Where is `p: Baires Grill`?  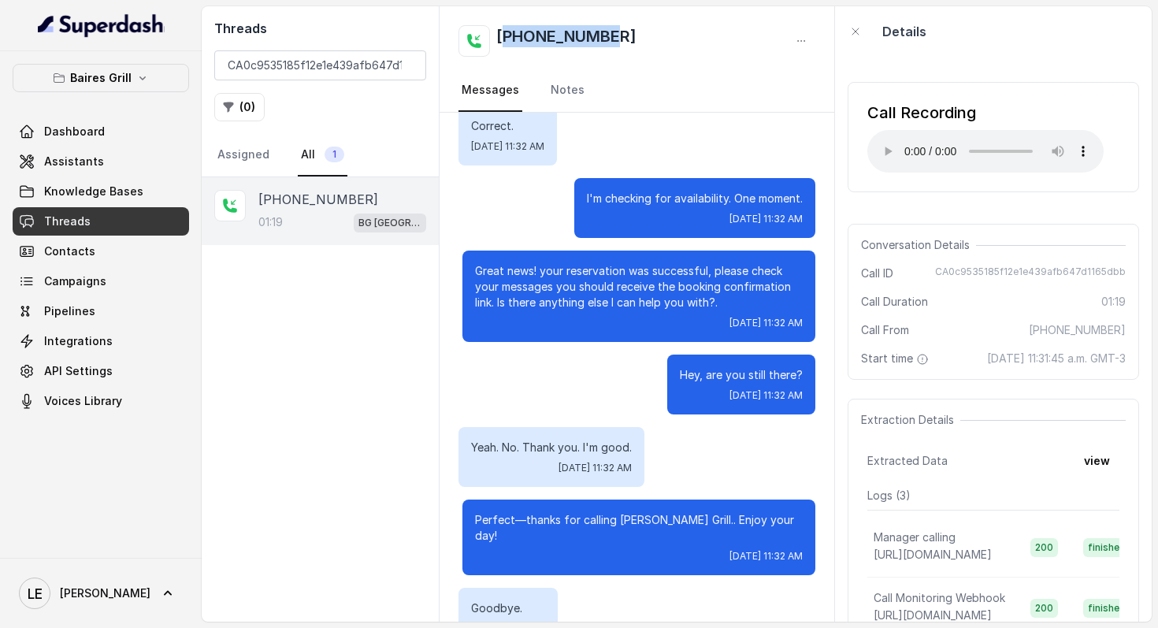 p: Baires Grill is located at coordinates (101, 78).